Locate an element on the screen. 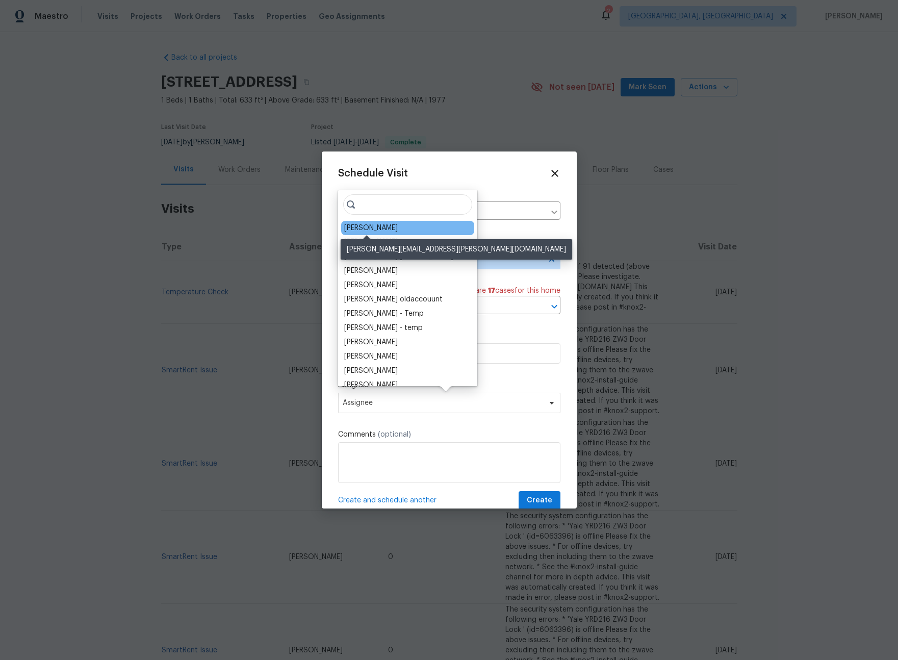  span: 17 is located at coordinates (491, 291).